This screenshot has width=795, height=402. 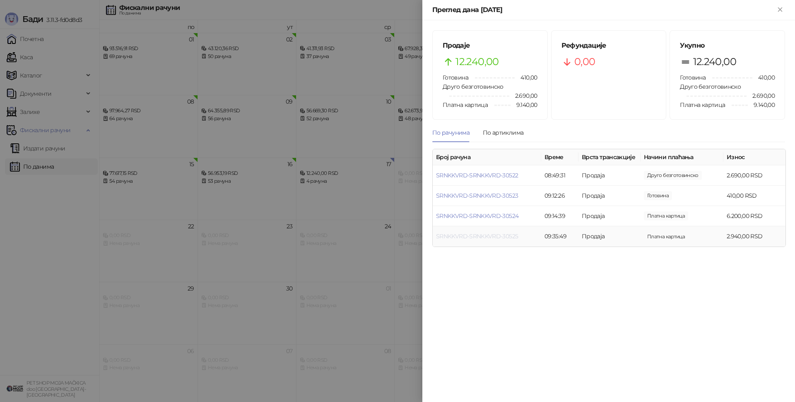 I want to click on td: 2.690,00 RSD, so click(x=754, y=175).